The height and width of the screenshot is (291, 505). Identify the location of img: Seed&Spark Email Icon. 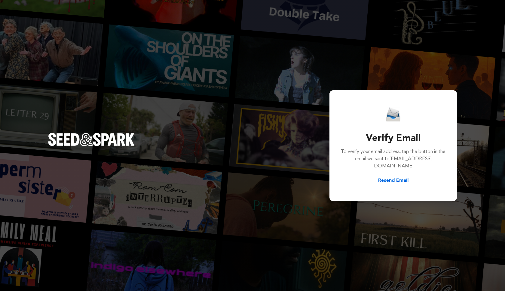
(393, 114).